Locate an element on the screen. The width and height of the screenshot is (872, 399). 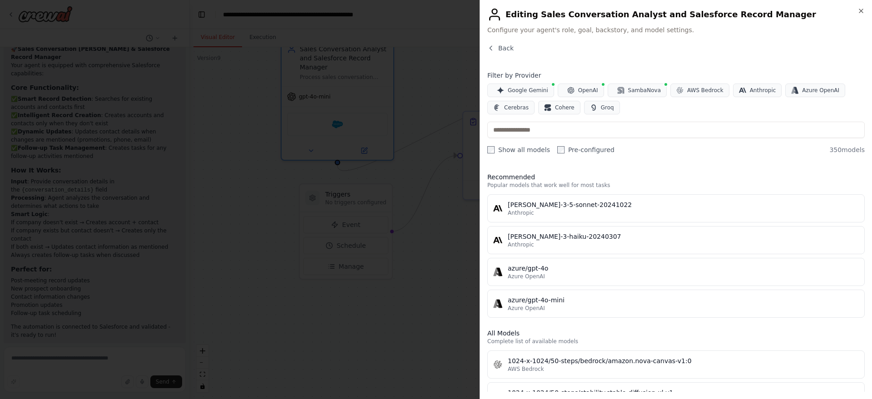
h4: Filter by Provider is located at coordinates (676, 75).